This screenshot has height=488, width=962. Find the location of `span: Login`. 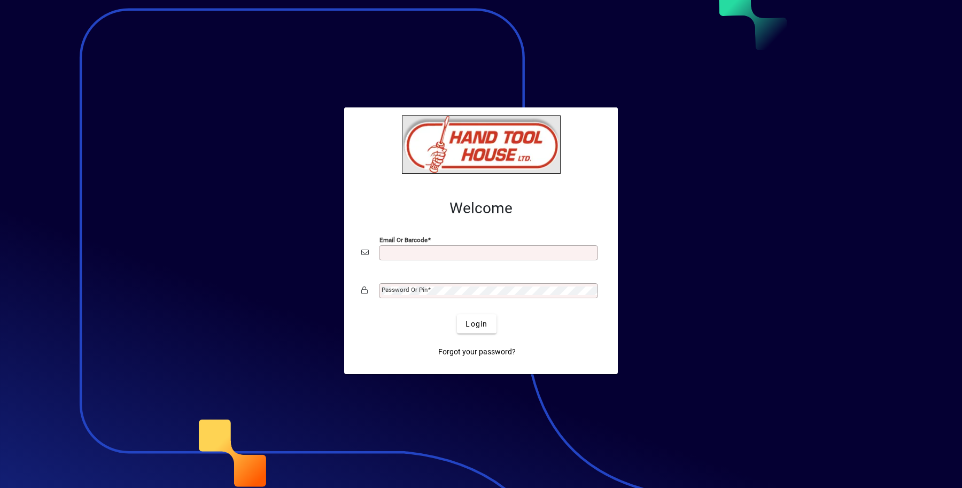

span: Login is located at coordinates (476, 324).